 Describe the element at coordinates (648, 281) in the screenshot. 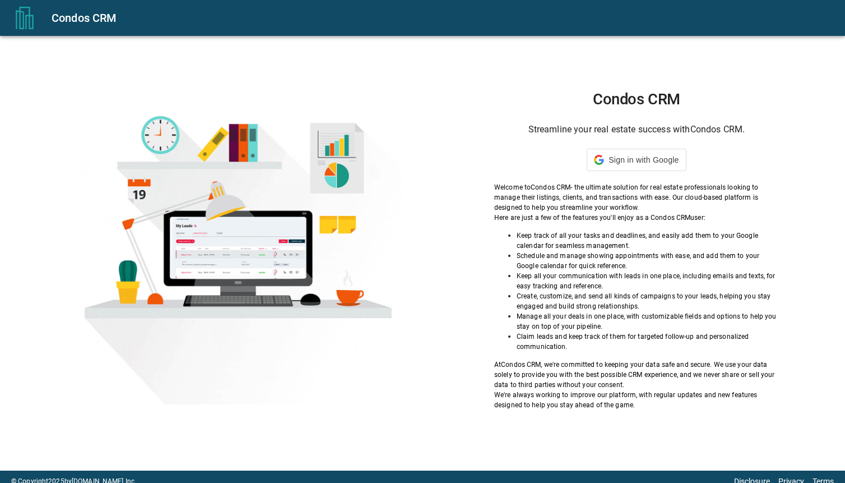

I see `p: Keep all your communication with leads in one place, including emails and texts, for easy trackin...` at that location.